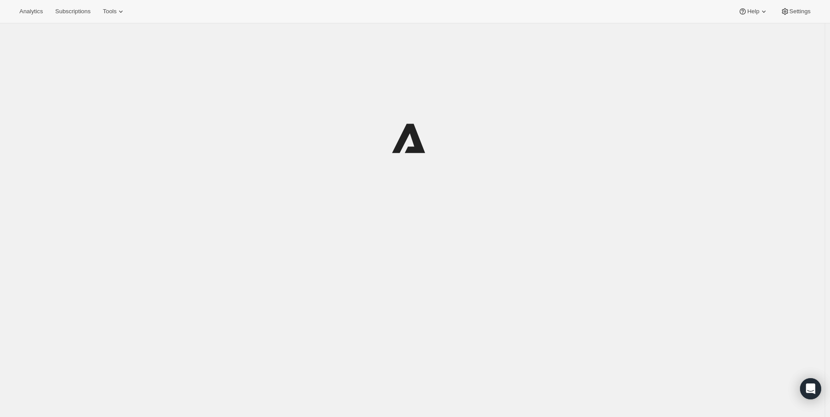  I want to click on button: Subscriptions, so click(73, 11).